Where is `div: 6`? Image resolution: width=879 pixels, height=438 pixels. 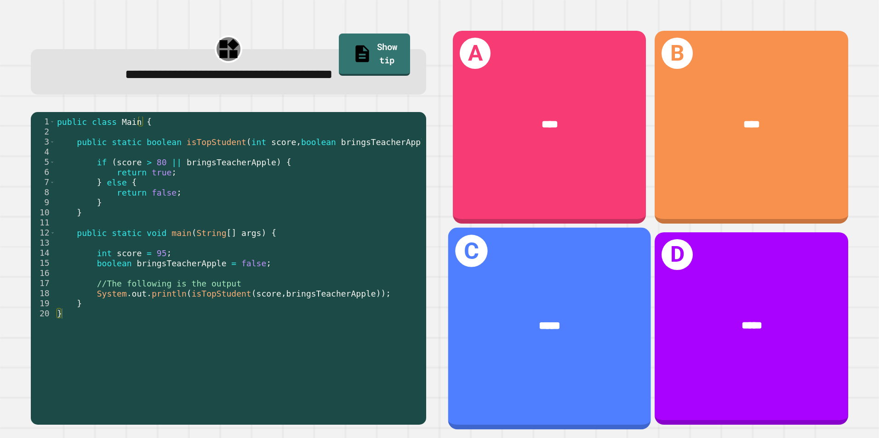
div: 6 is located at coordinates (43, 172).